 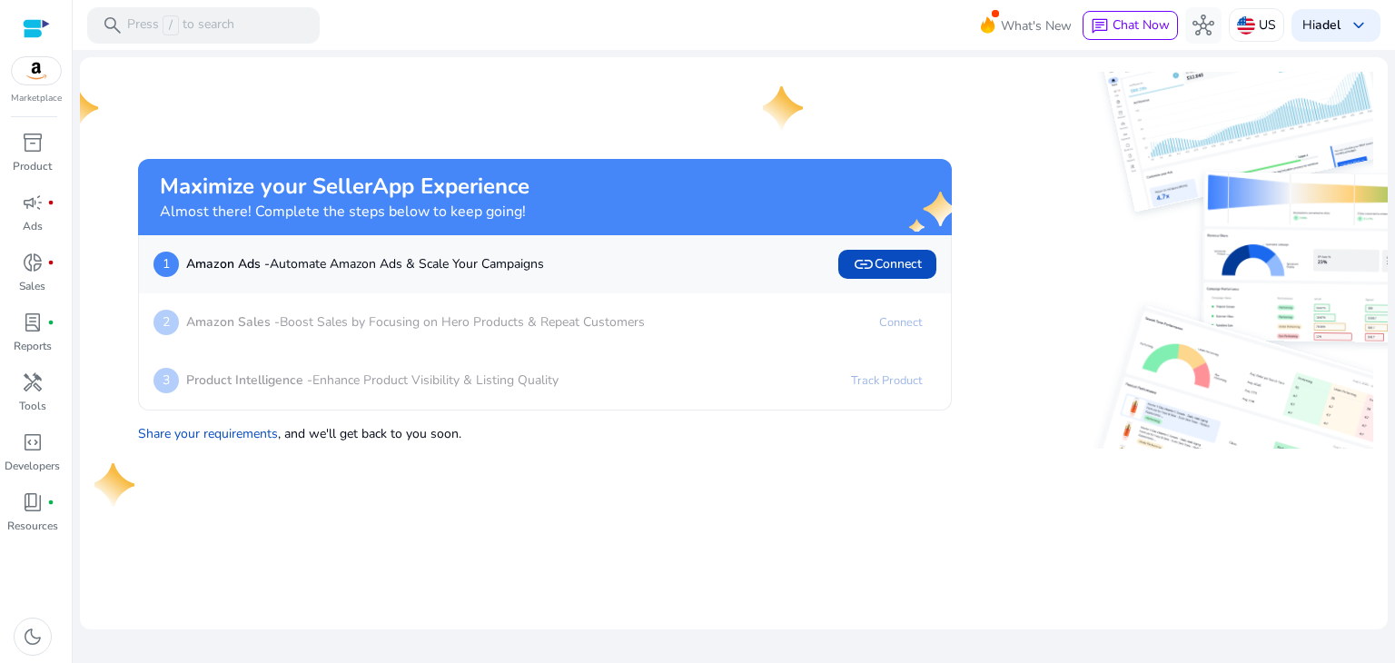 What do you see at coordinates (344, 186) in the screenshot?
I see `h2: Maximize your SellerApp Experience` at bounding box center [344, 186].